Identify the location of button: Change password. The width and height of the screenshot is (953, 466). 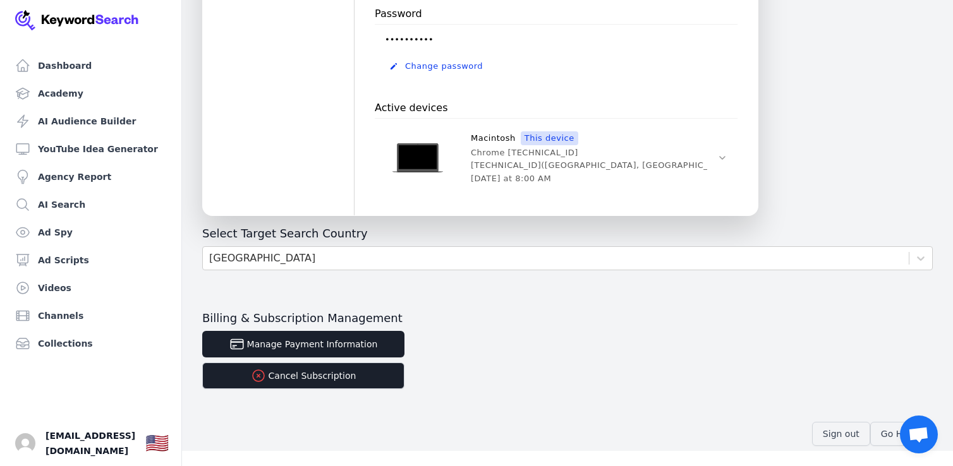
(556, 66).